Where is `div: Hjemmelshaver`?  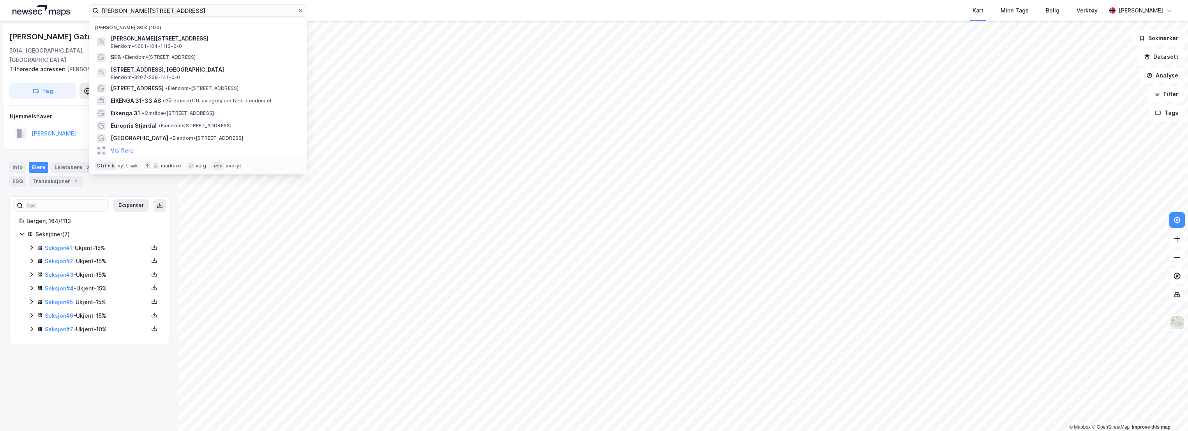
div: Hjemmelshaver is located at coordinates (90, 116).